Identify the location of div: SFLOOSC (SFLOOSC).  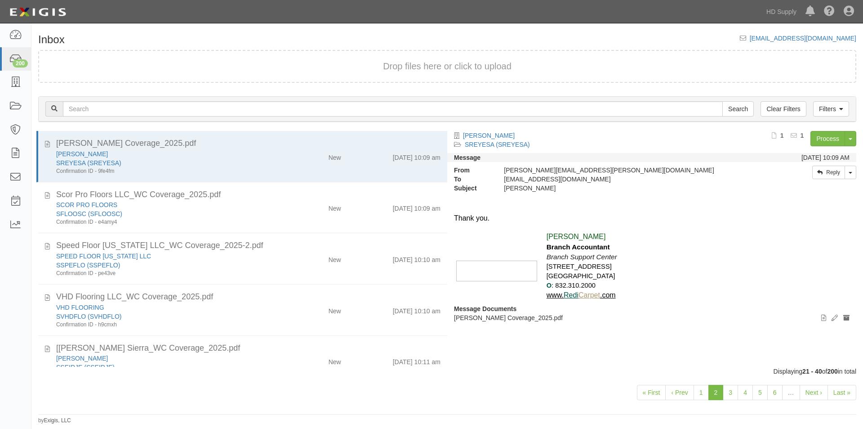
(165, 214).